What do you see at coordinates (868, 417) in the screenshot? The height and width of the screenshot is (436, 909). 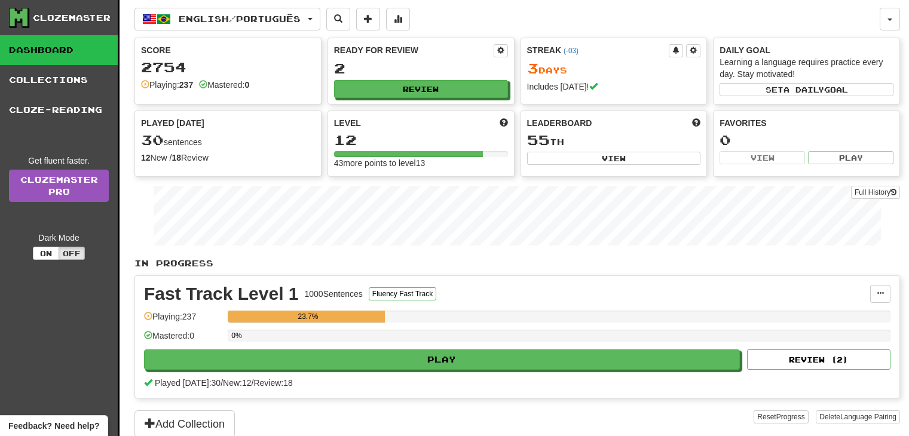 I see `span: Language Pairing` at bounding box center [868, 417].